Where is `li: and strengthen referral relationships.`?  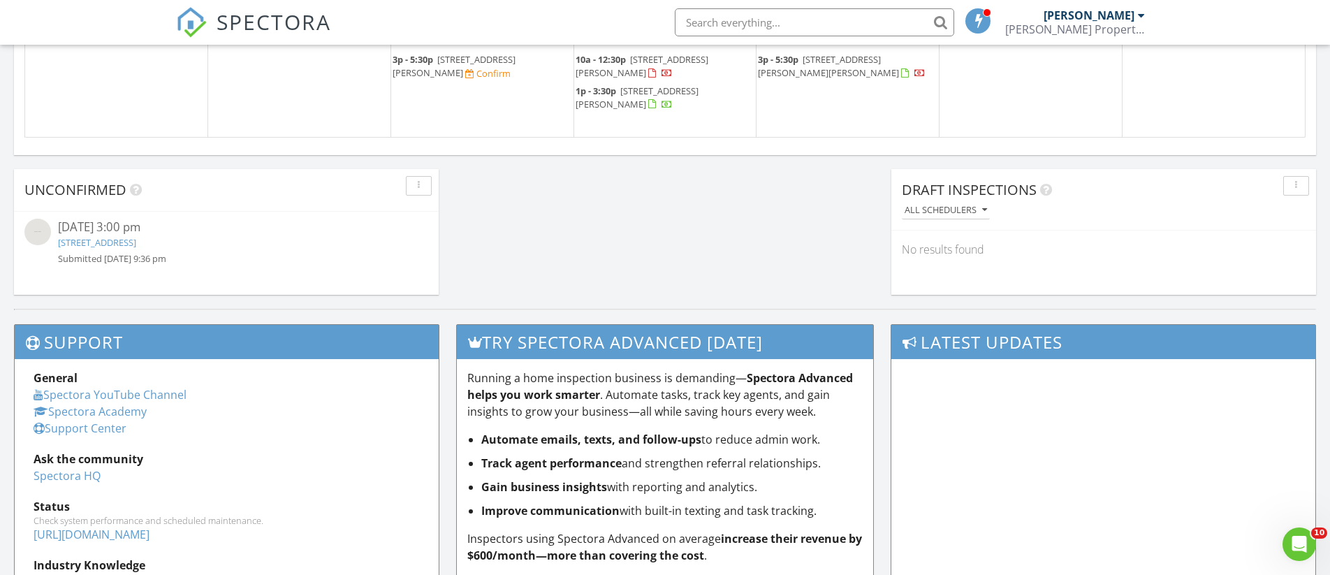
li: and strengthen referral relationships. is located at coordinates (671, 463).